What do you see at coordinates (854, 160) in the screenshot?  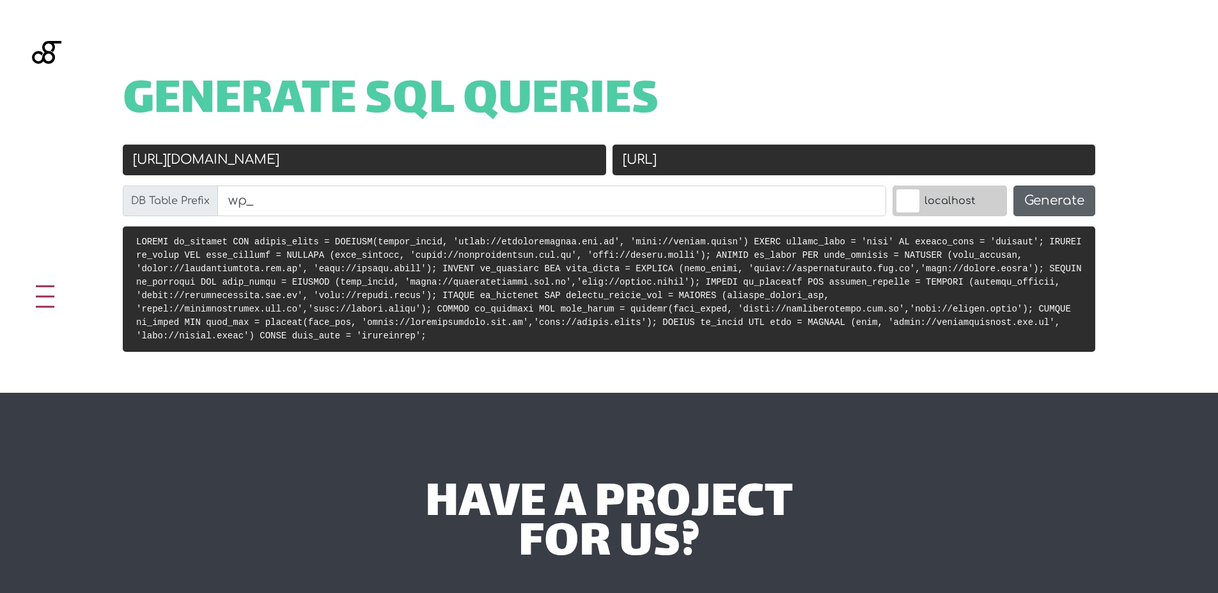 I see `input: New URL` at bounding box center [854, 160].